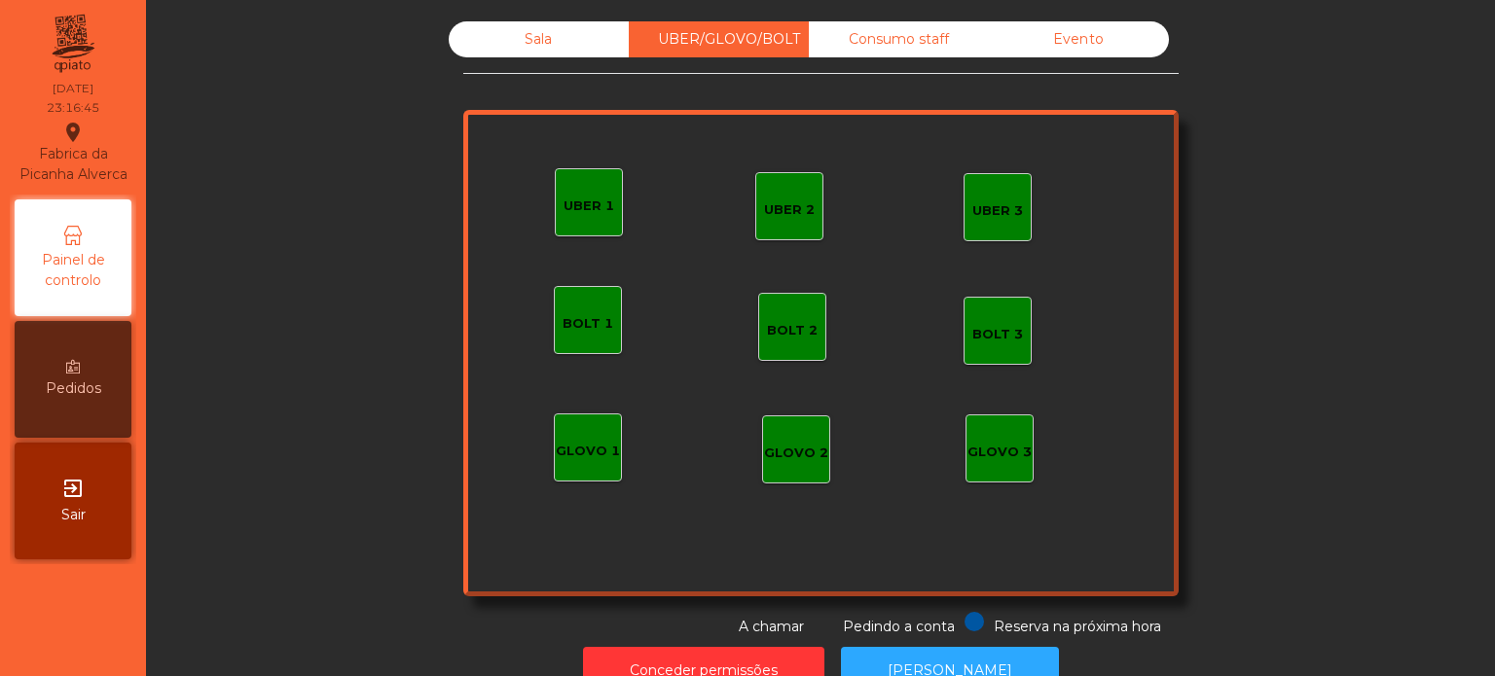  Describe the element at coordinates (792, 331) in the screenshot. I see `div: BOLT 2` at that location.